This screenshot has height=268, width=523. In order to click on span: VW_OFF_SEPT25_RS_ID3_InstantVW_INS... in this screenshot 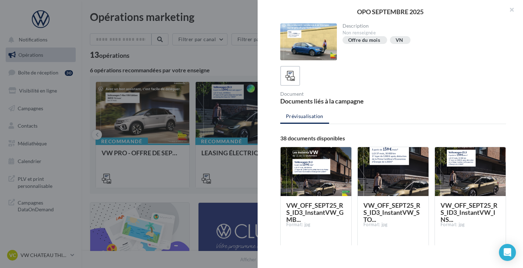, I will do `click(469, 212)`.